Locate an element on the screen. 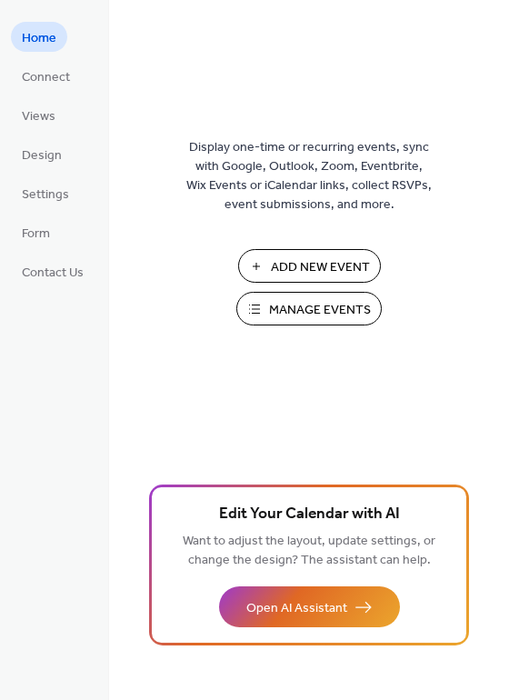  a: Connect is located at coordinates (45, 75).